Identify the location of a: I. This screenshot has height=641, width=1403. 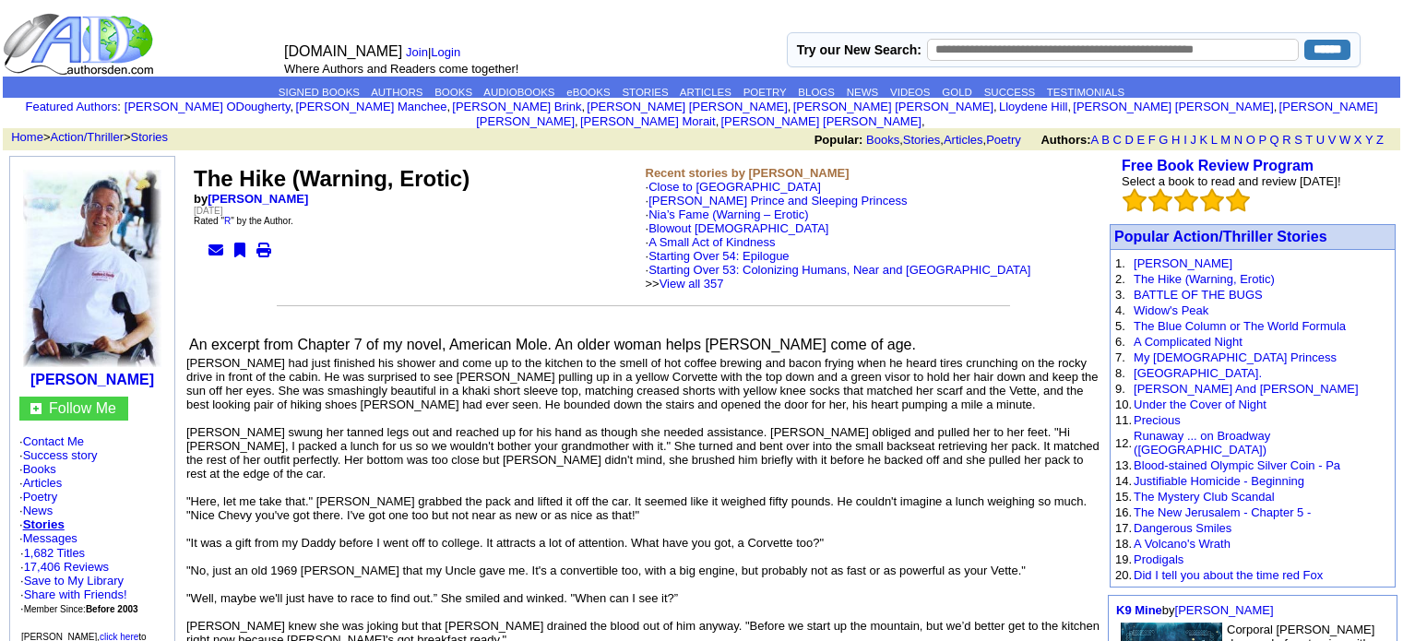
(1186, 139).